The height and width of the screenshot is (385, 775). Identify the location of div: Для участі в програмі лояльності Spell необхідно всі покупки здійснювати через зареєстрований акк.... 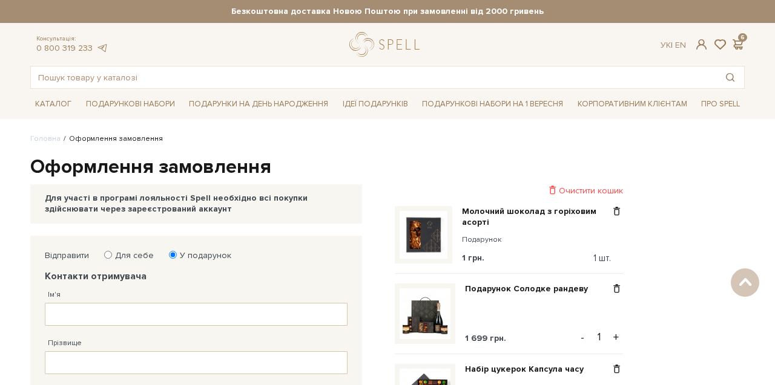
(196, 204).